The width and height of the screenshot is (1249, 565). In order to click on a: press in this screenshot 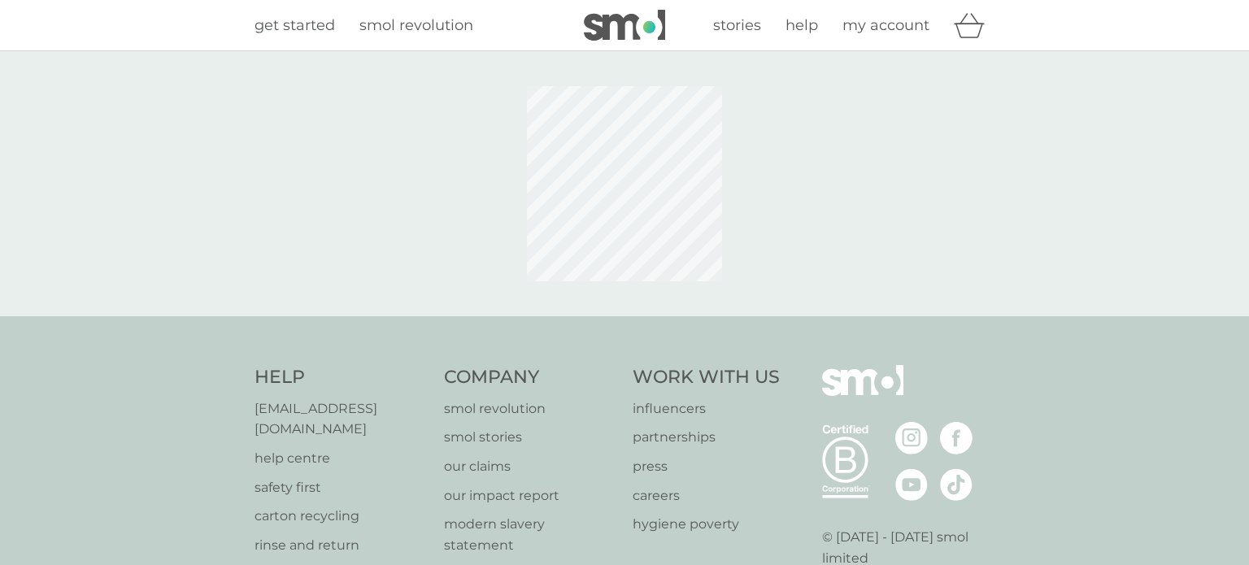, I will do `click(706, 467)`.